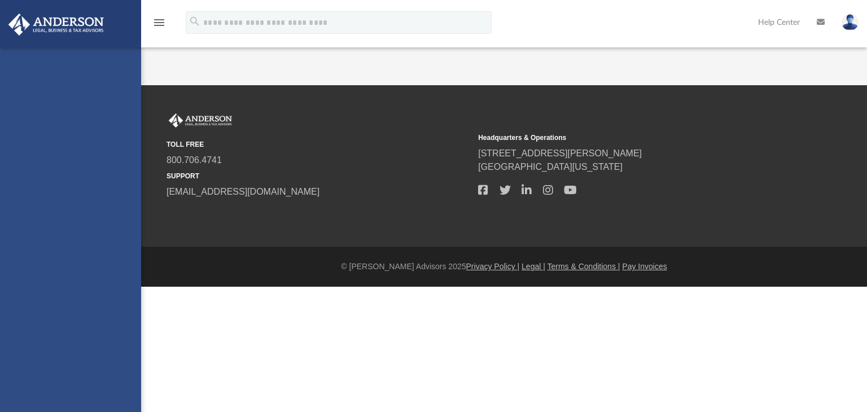  I want to click on a: Legal |, so click(533, 266).